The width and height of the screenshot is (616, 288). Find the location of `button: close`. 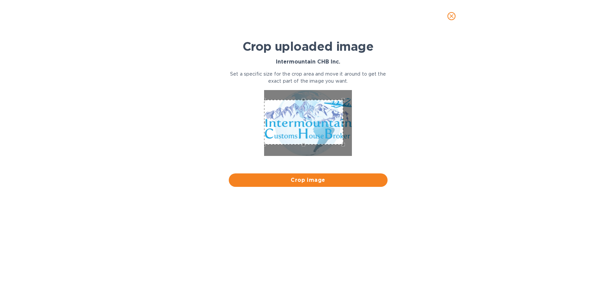

button: close is located at coordinates (451, 16).